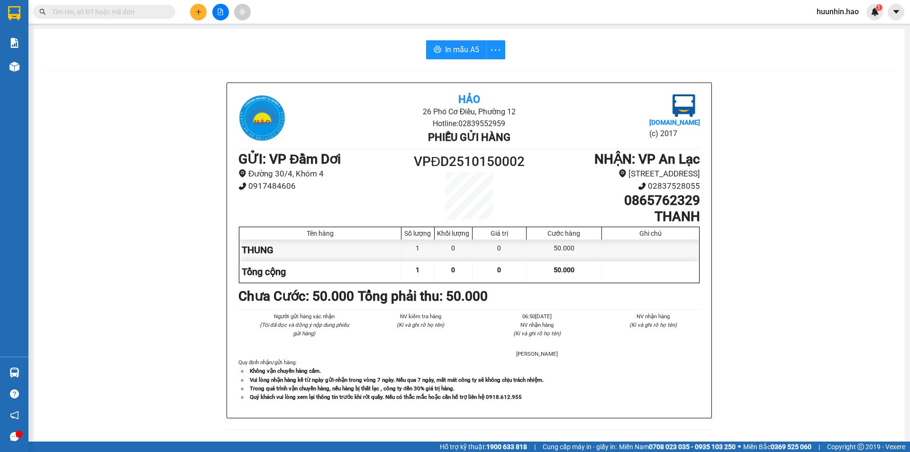 This screenshot has width=910, height=452. What do you see at coordinates (320, 250) in the screenshot?
I see `div: THUNG` at bounding box center [320, 250].